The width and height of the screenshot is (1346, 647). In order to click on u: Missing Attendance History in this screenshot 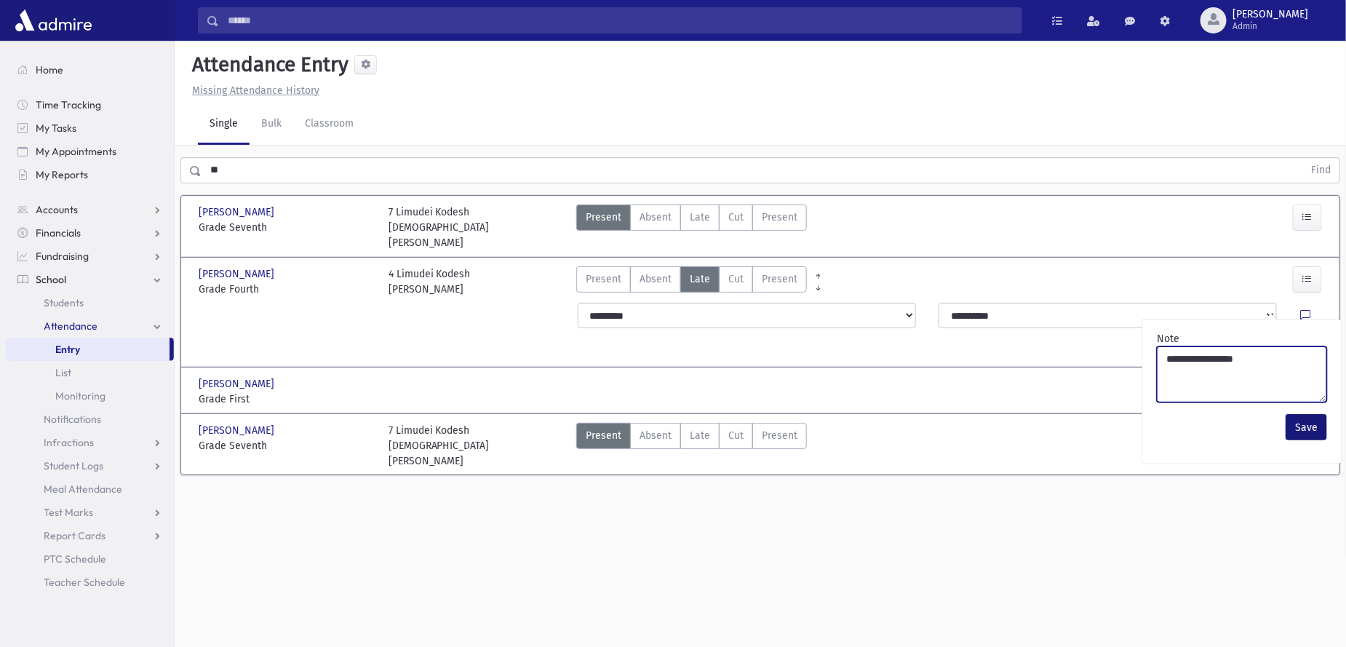, I will do `click(255, 90)`.